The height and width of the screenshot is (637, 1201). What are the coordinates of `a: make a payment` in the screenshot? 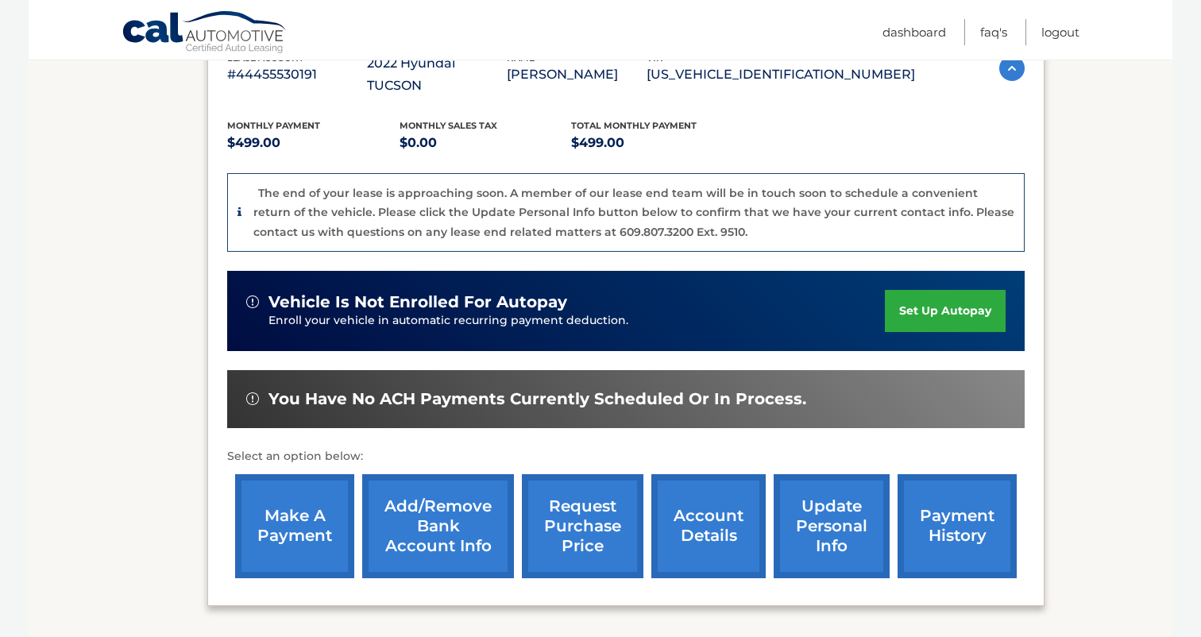 It's located at (295, 526).